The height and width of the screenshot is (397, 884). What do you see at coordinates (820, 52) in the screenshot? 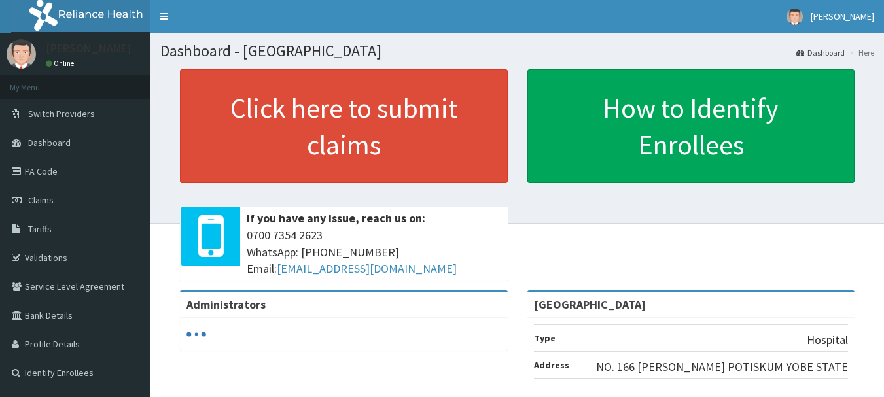
I see `a: Dashboard` at bounding box center [820, 52].